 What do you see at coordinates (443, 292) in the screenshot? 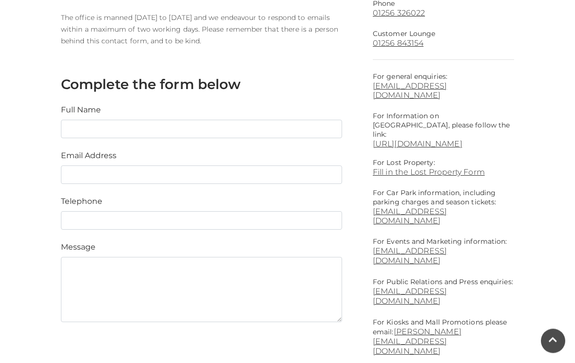
I see `p: For Public Relations and Press enquiries:` at bounding box center [443, 292].